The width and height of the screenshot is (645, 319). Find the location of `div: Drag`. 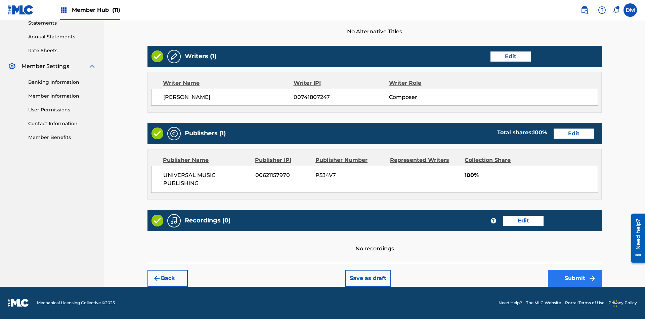

div: Drag is located at coordinates (616, 303).